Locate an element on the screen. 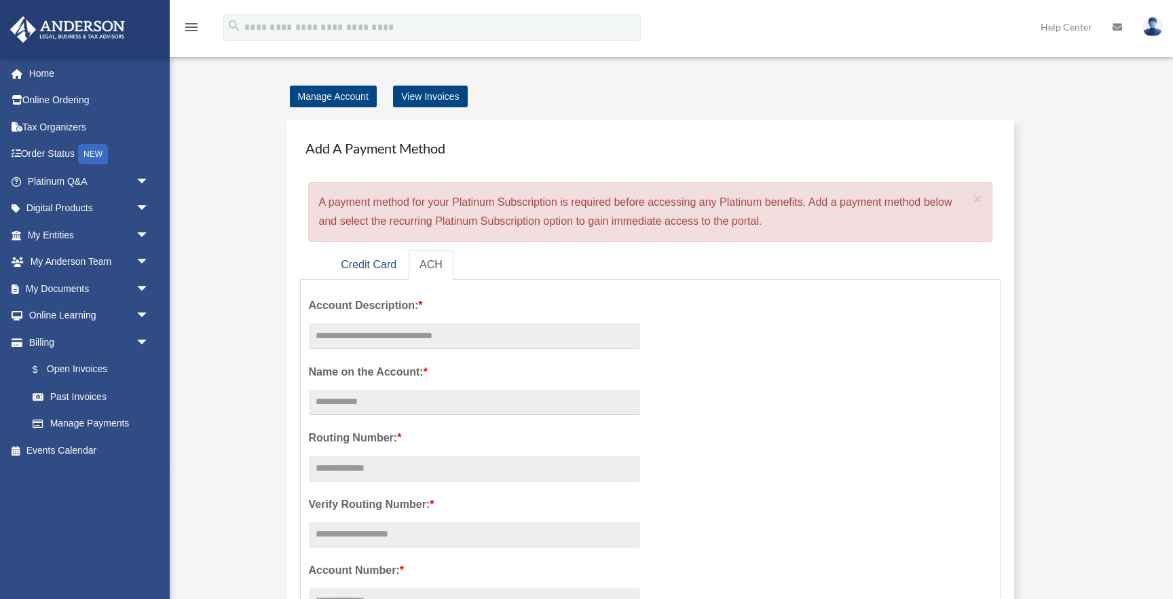 This screenshot has height=599, width=1173. a: Billingarrow_drop_down is located at coordinates (90, 342).